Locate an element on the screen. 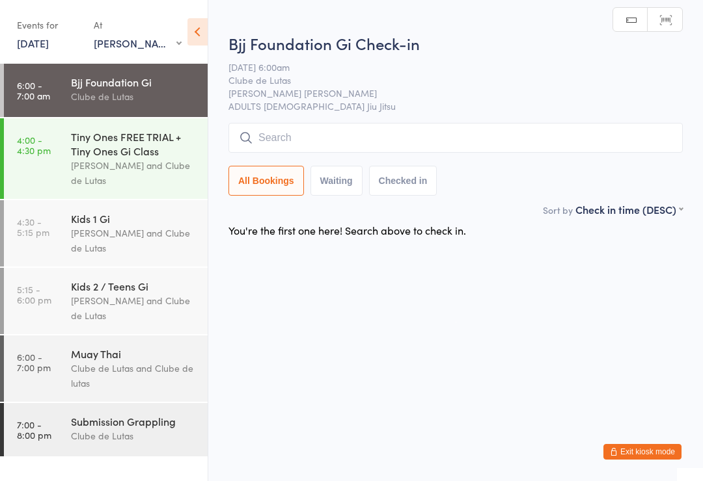  time: 7:00 - 8:00 pm is located at coordinates (34, 430).